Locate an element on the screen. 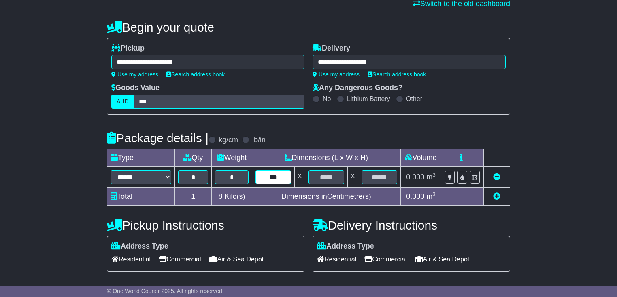 This screenshot has width=617, height=297. td: Total is located at coordinates (141, 197).